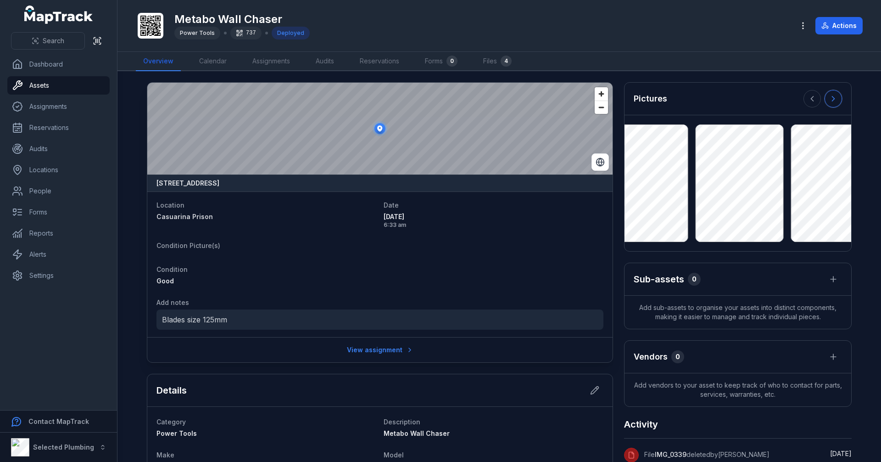  What do you see at coordinates (59, 15) in the screenshot?
I see `a: MapTrack` at bounding box center [59, 15].